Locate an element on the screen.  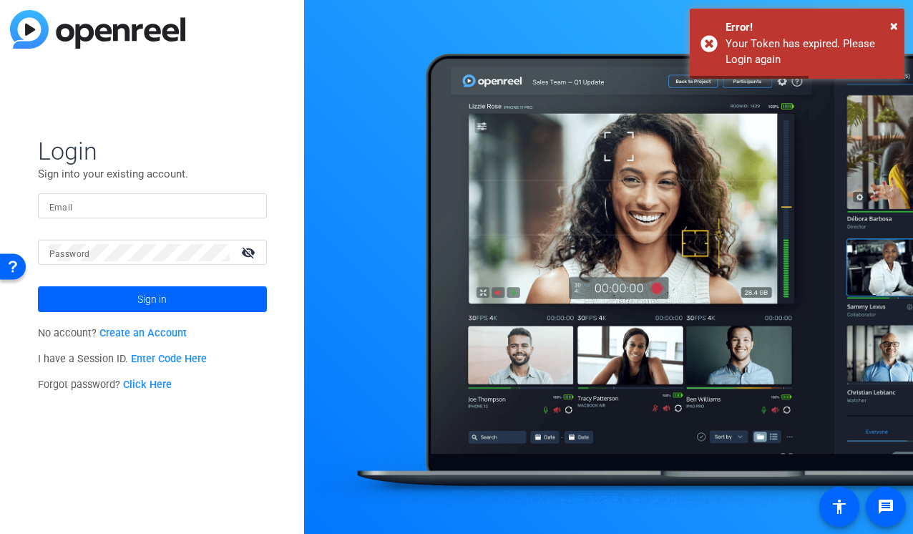
a: Enter Code Here is located at coordinates (169, 358).